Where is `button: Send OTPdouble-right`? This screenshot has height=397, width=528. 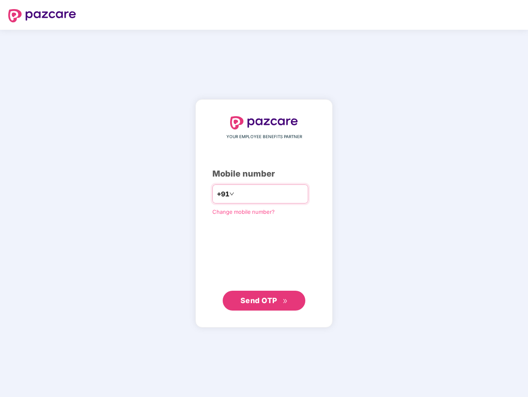
button: Send OTPdouble-right is located at coordinates (264, 301).